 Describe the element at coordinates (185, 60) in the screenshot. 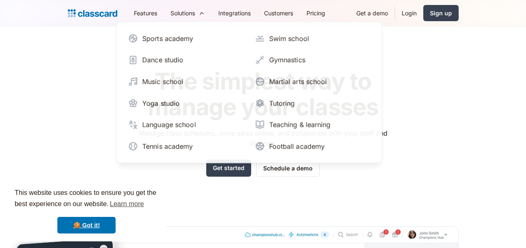

I see `a: Dance studio` at that location.